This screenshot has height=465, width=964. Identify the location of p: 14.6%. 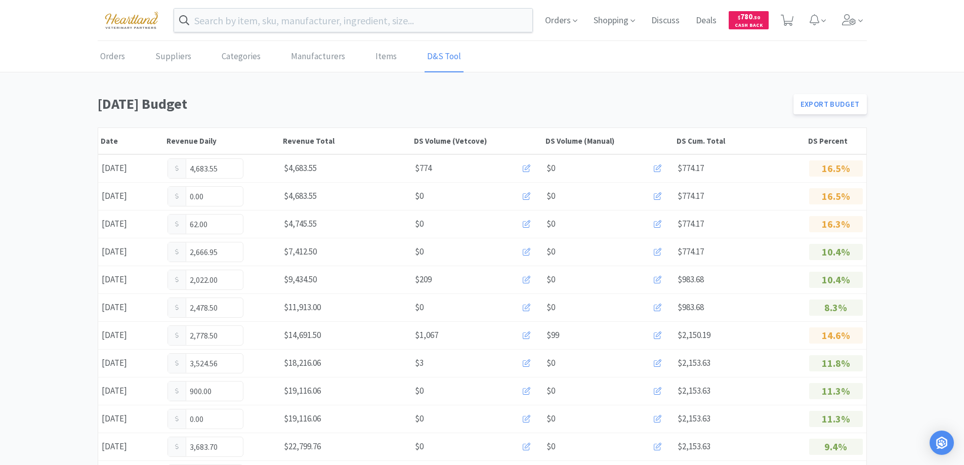
(836, 336).